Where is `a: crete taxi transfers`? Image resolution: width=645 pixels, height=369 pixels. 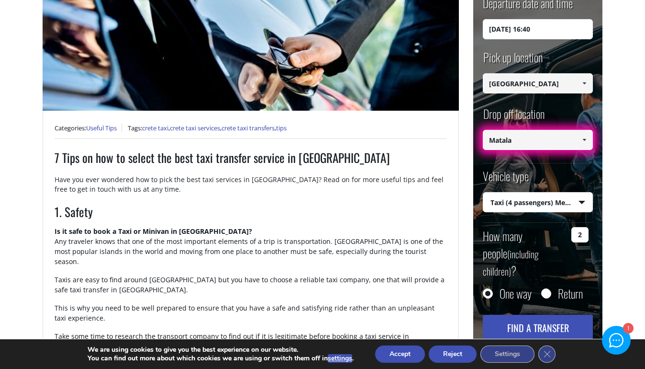
a: crete taxi transfers is located at coordinates (248, 128).